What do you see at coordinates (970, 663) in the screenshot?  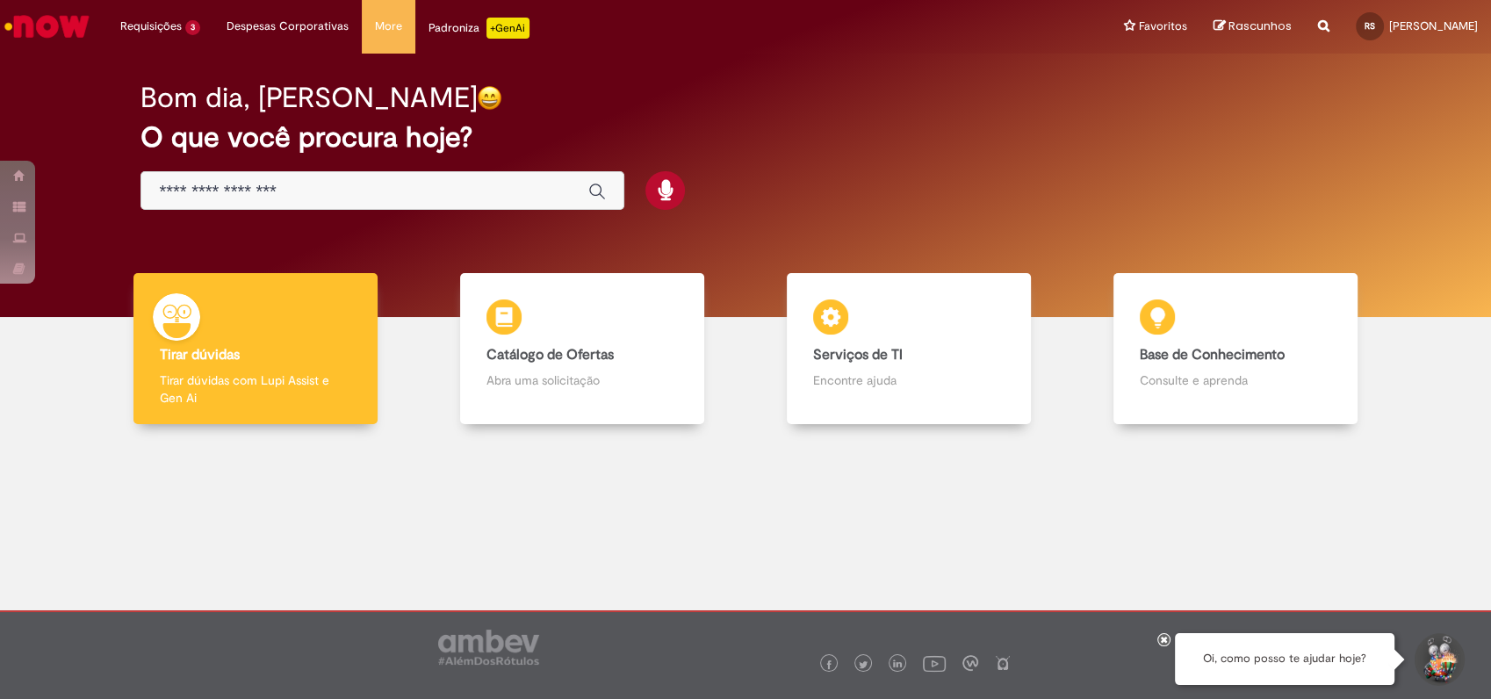 I see `img: logo_footer_workplace.png` at bounding box center [970, 663].